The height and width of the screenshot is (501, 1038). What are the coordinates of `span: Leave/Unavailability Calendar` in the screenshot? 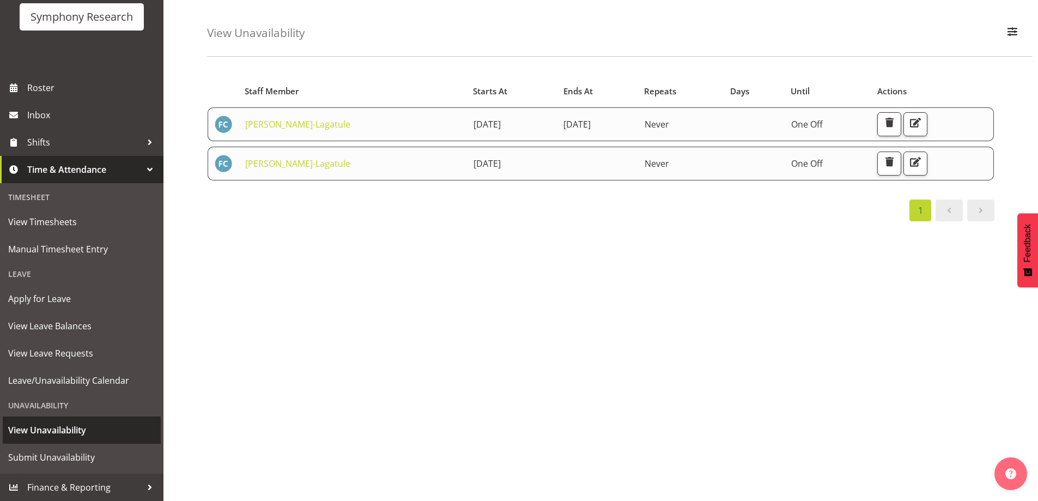 It's located at (82, 380).